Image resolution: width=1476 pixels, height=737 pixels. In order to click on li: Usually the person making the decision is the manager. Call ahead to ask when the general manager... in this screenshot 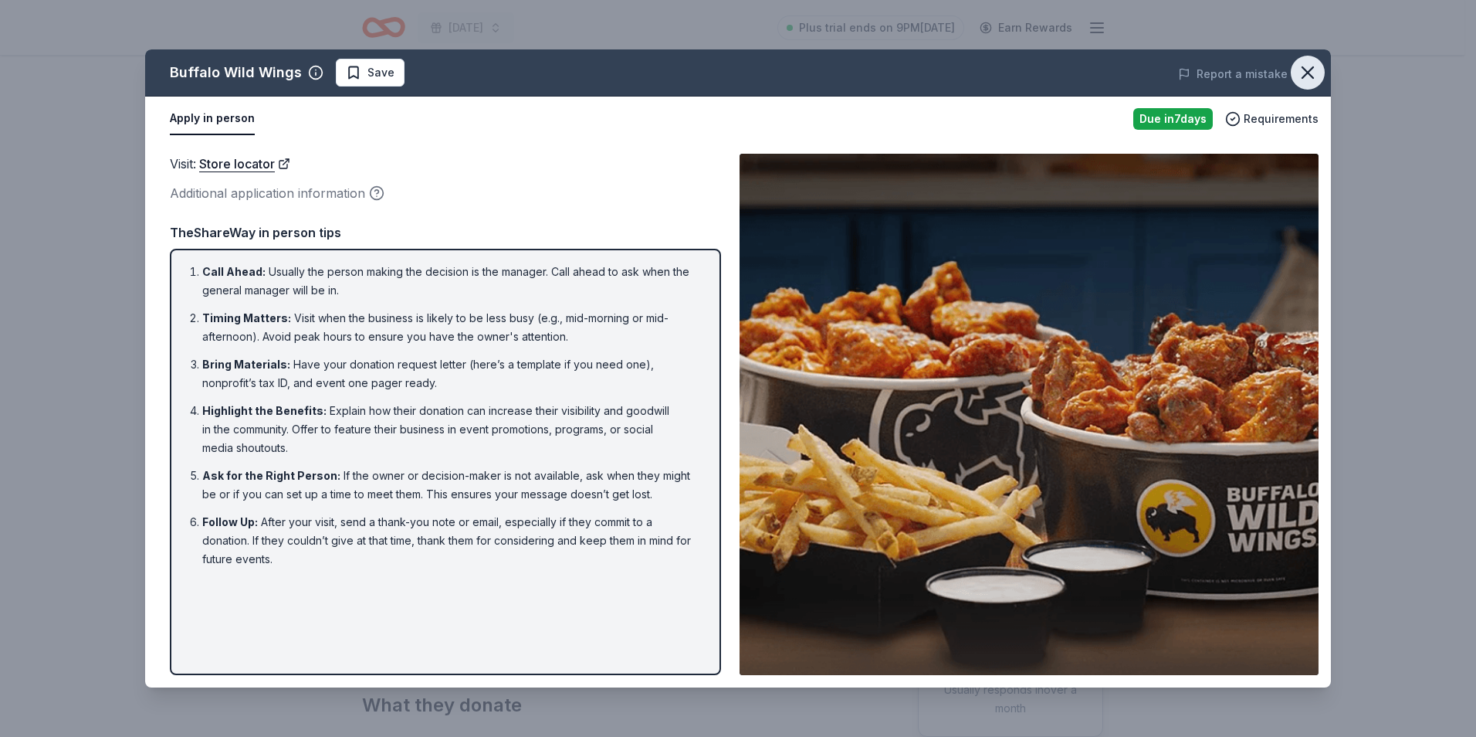, I will do `click(450, 281)`.